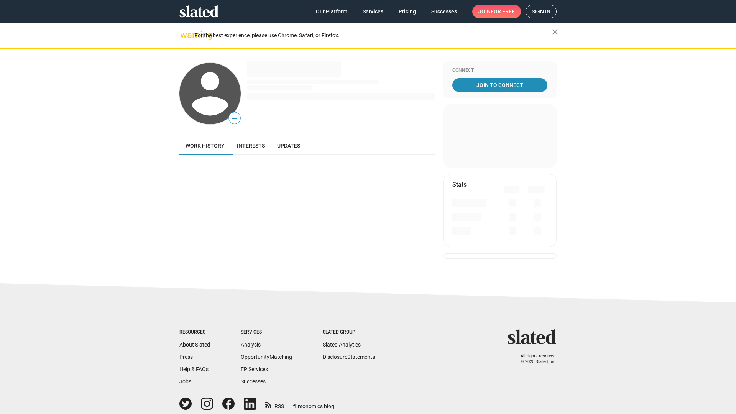 Image resolution: width=736 pixels, height=414 pixels. What do you see at coordinates (195, 332) in the screenshot?
I see `div: Resources` at bounding box center [195, 332].